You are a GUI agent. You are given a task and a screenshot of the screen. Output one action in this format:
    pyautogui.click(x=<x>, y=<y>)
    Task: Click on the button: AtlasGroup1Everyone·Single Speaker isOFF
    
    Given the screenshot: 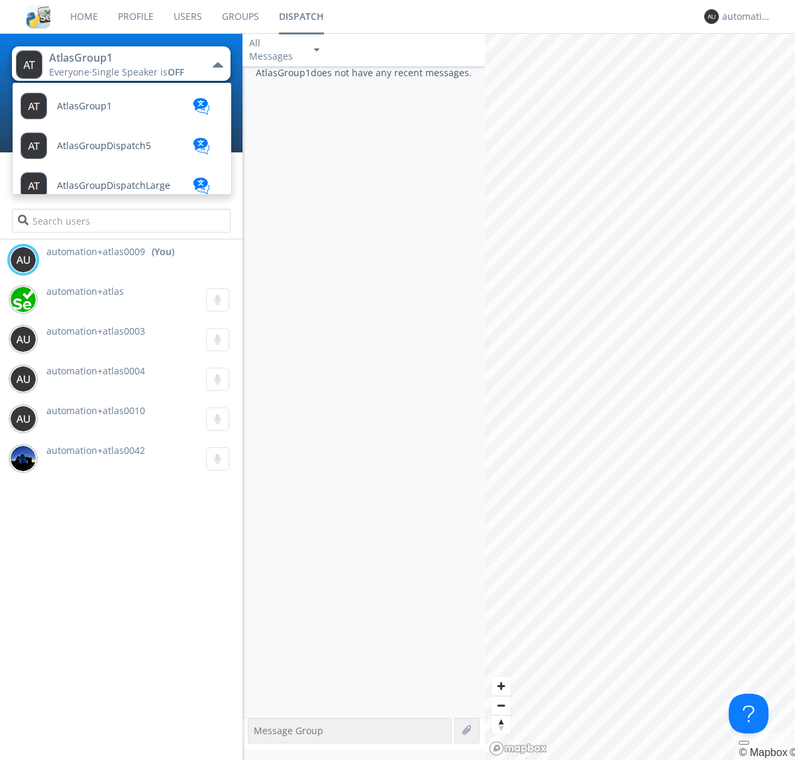 What is the action you would take?
    pyautogui.click(x=121, y=64)
    